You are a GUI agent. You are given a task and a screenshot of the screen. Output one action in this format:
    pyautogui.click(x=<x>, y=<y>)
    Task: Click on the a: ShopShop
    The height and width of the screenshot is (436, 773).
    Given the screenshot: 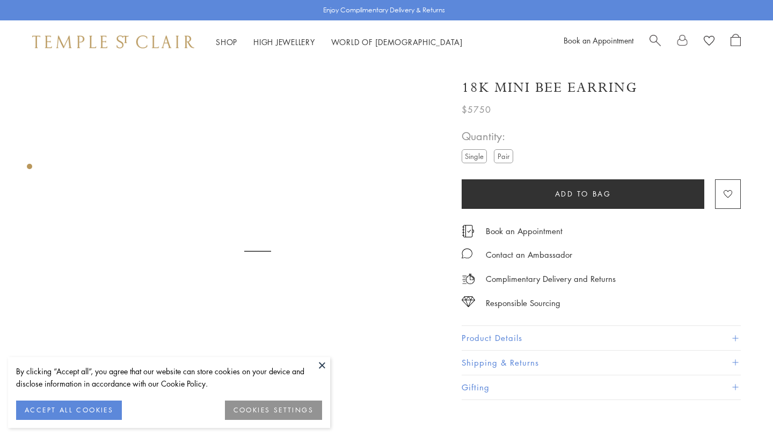 What is the action you would take?
    pyautogui.click(x=227, y=42)
    